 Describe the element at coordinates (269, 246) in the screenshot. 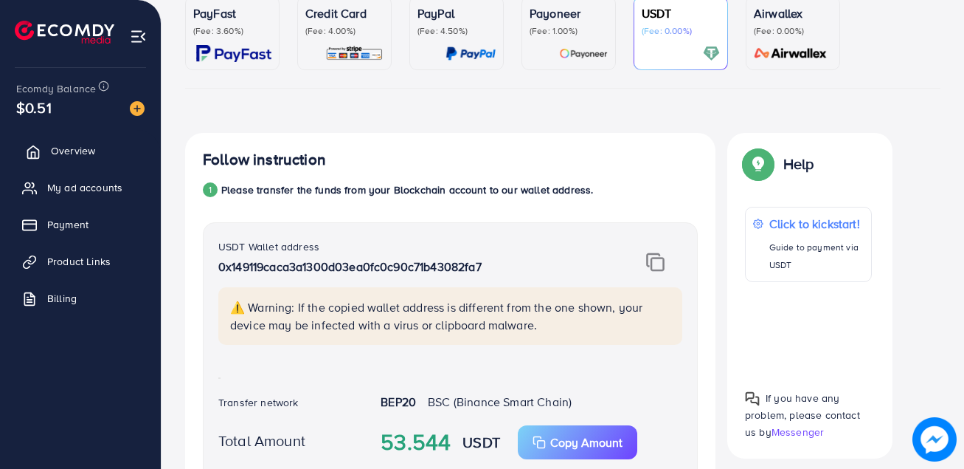

I see `label: USDT Wallet address` at that location.